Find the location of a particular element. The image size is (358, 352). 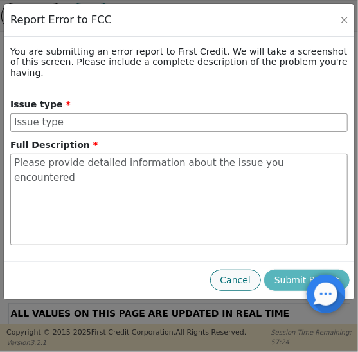

button: Cancel is located at coordinates (235, 280).